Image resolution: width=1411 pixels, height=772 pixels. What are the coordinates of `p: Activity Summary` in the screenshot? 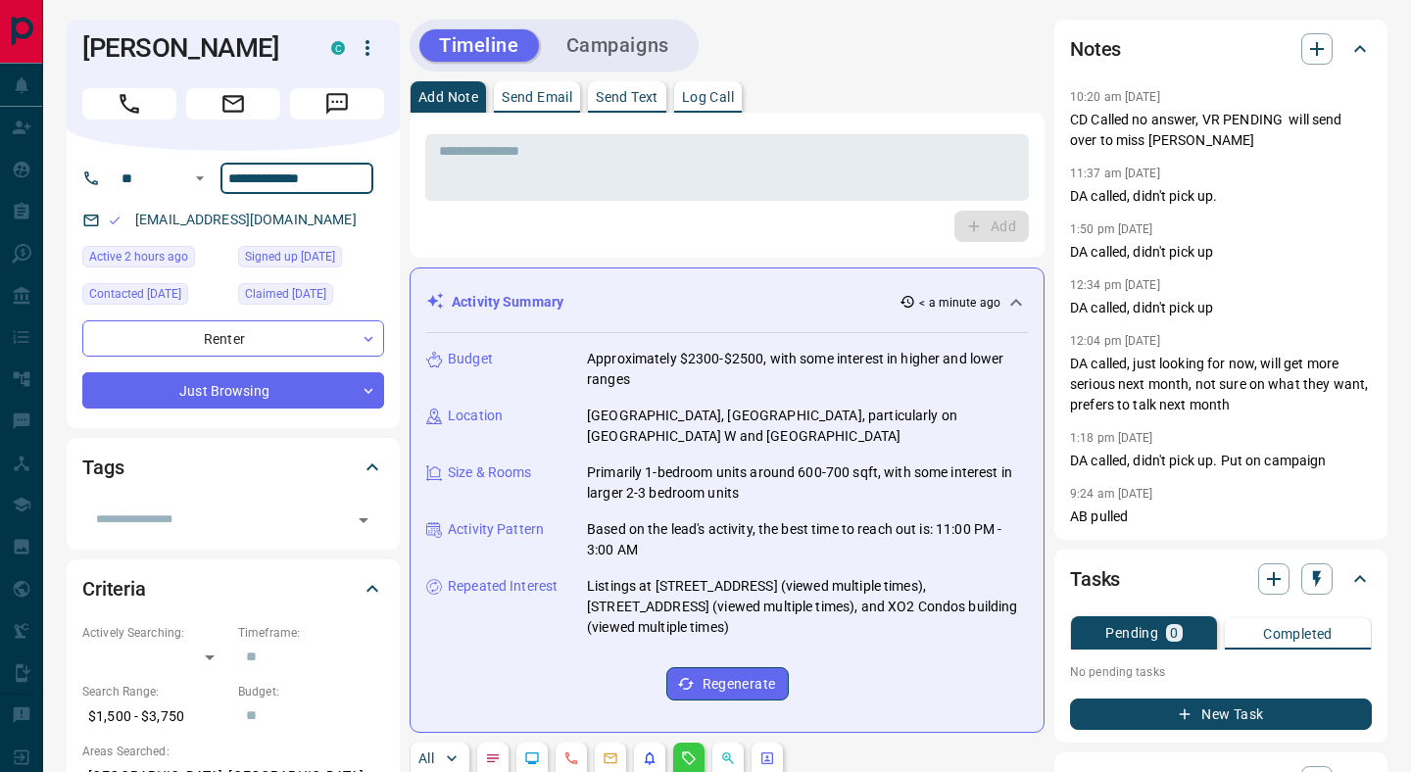 It's located at (508, 302).